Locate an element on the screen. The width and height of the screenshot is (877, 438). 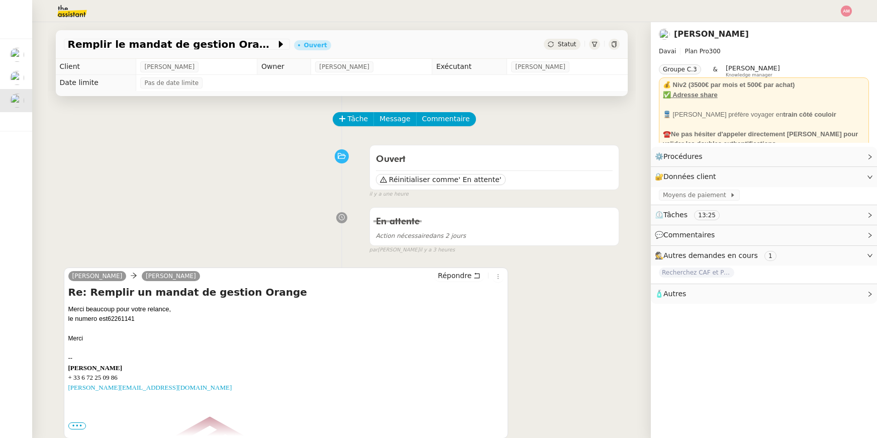
span: Autres demandes en cours is located at coordinates (710, 255).